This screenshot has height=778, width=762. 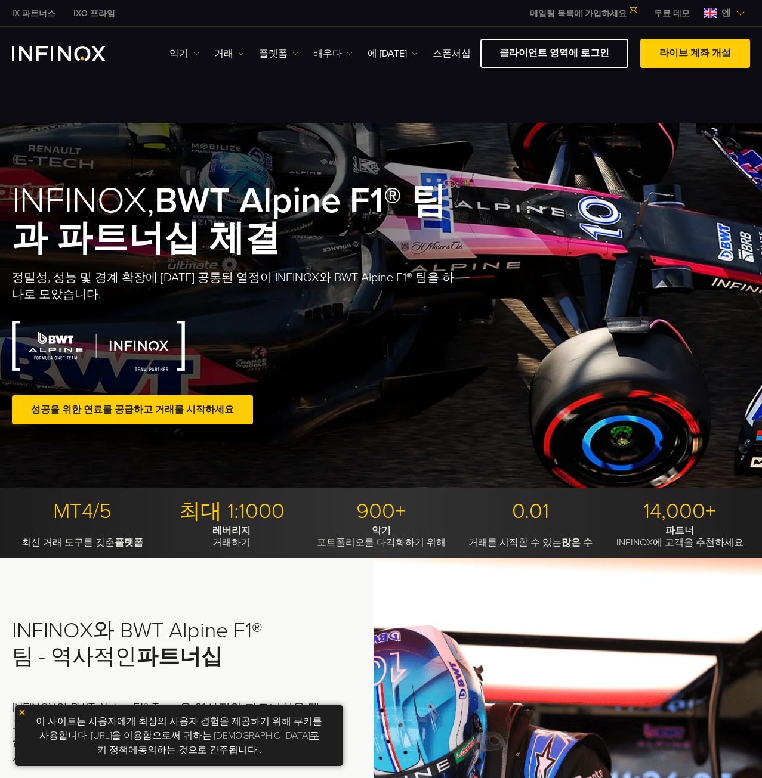 I want to click on font: 거래하기, so click(x=231, y=543).